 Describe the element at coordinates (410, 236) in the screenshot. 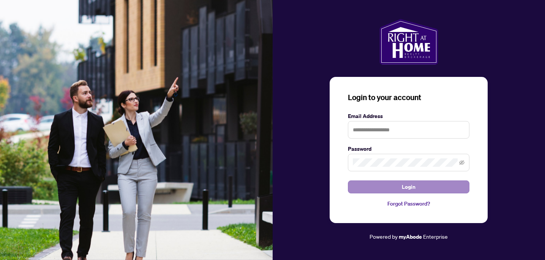

I see `a: myAbode` at that location.